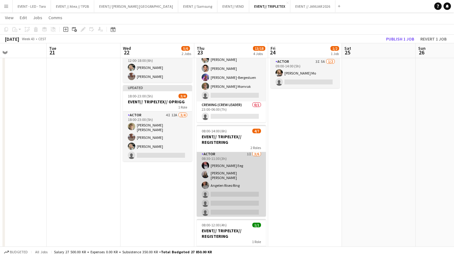 This screenshot has height=257, width=454. Describe the element at coordinates (257, 131) in the screenshot. I see `span: 4/7` at that location.